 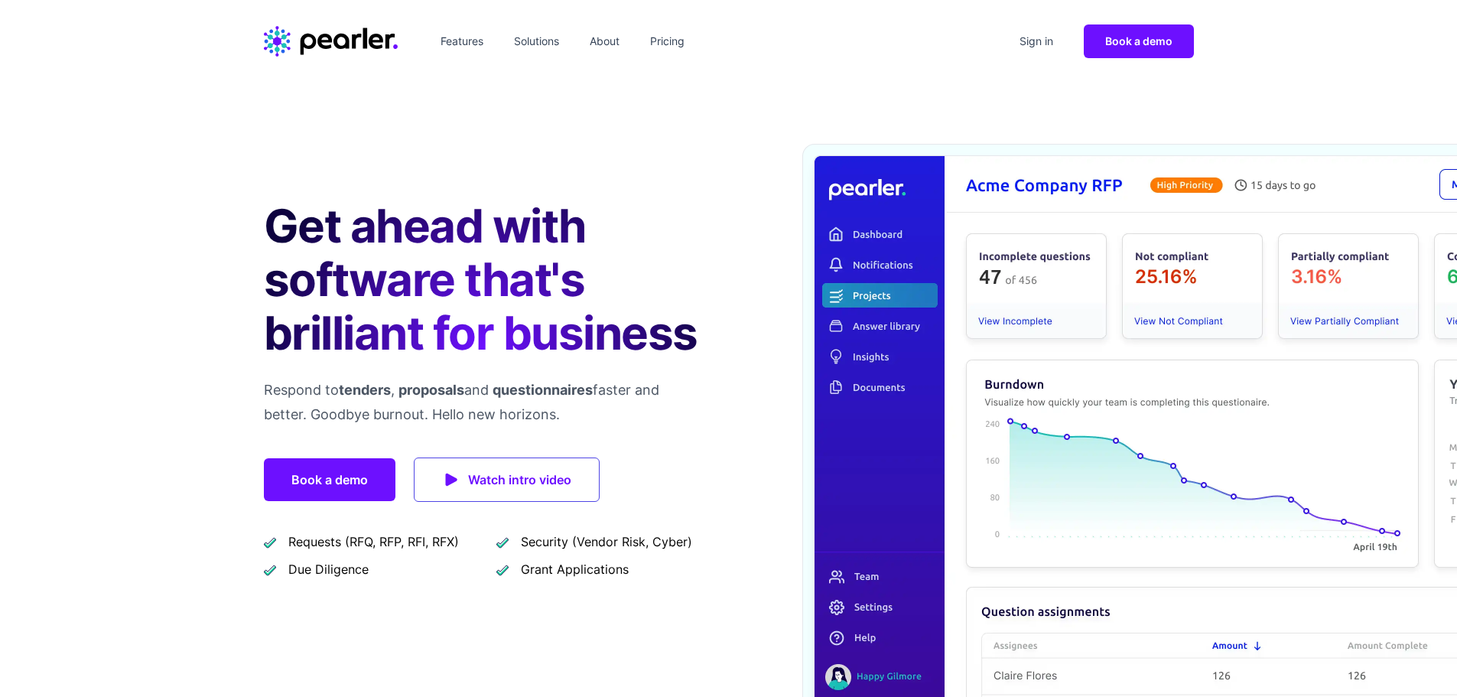 What do you see at coordinates (431, 389) in the screenshot?
I see `span: proposals` at bounding box center [431, 389].